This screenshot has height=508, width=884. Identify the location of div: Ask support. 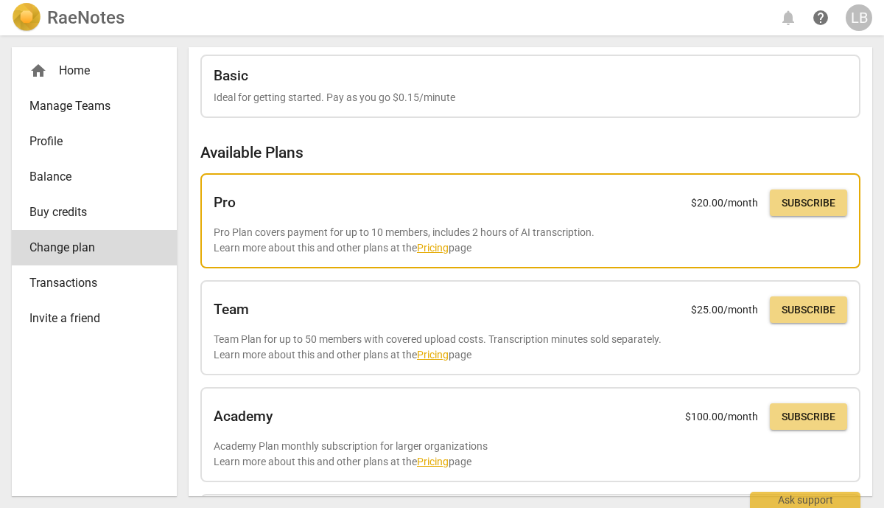
(805, 499).